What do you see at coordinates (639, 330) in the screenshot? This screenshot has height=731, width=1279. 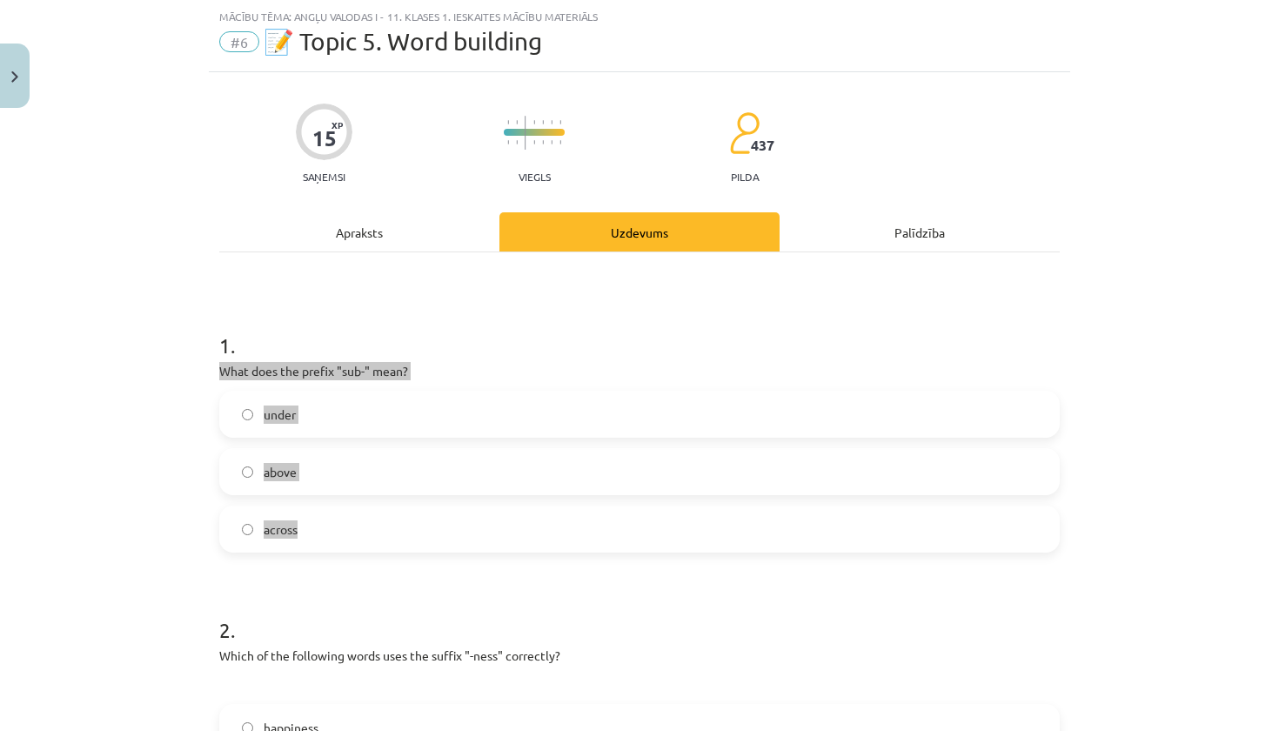 I see `h1: 1 .` at bounding box center [639, 330].